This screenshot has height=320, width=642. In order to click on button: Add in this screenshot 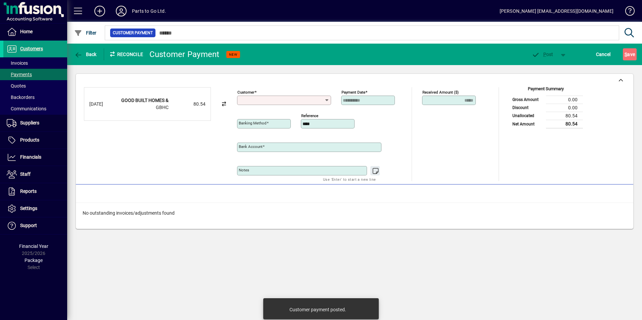, I will do `click(100, 11)`.